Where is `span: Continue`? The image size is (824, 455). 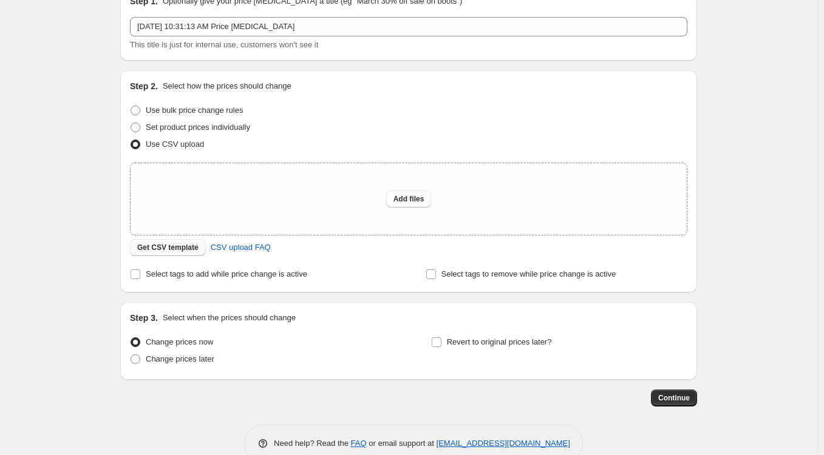 span: Continue is located at coordinates (674, 398).